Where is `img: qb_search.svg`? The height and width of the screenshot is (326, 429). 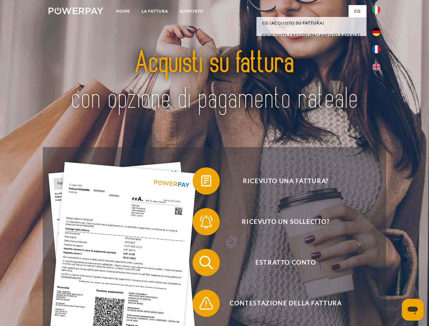
img: qb_search.svg is located at coordinates (206, 263).